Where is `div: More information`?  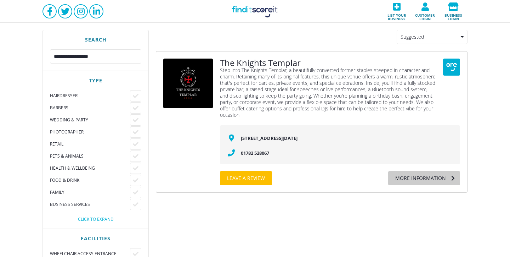
div: More information is located at coordinates (417, 178).